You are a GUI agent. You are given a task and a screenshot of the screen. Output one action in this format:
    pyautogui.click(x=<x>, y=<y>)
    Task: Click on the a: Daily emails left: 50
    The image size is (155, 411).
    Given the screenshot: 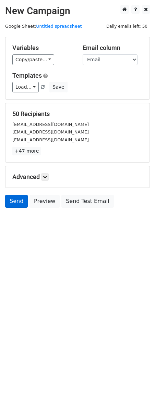 What is the action you would take?
    pyautogui.click(x=127, y=26)
    